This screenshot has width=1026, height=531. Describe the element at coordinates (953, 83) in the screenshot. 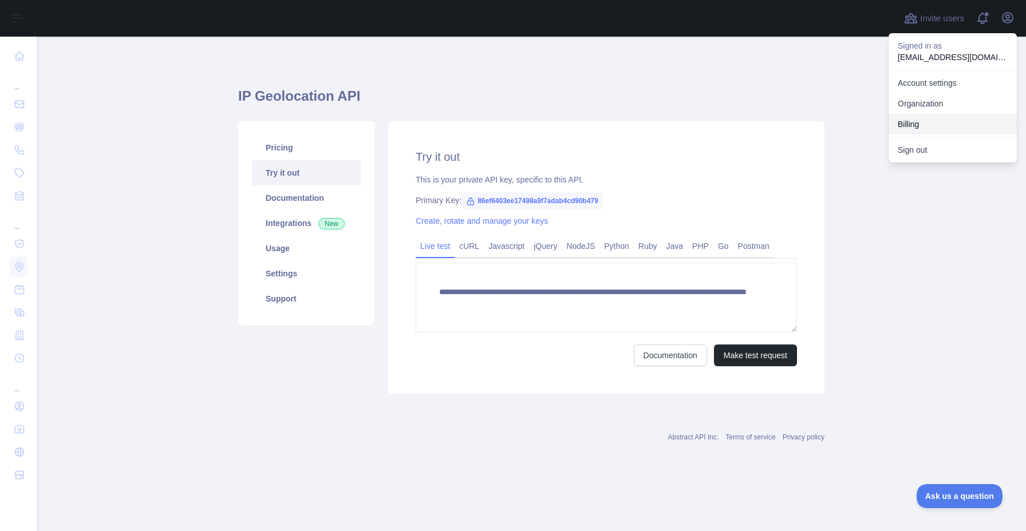

I see `a: Account settings` at that location.